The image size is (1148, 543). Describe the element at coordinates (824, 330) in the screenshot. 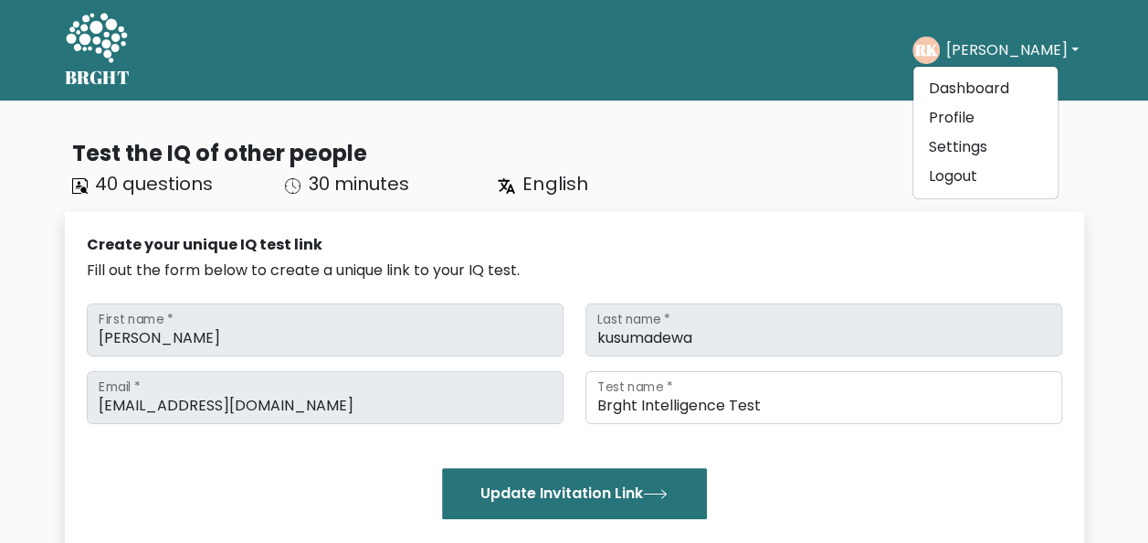

I see `input: Last name` at that location.